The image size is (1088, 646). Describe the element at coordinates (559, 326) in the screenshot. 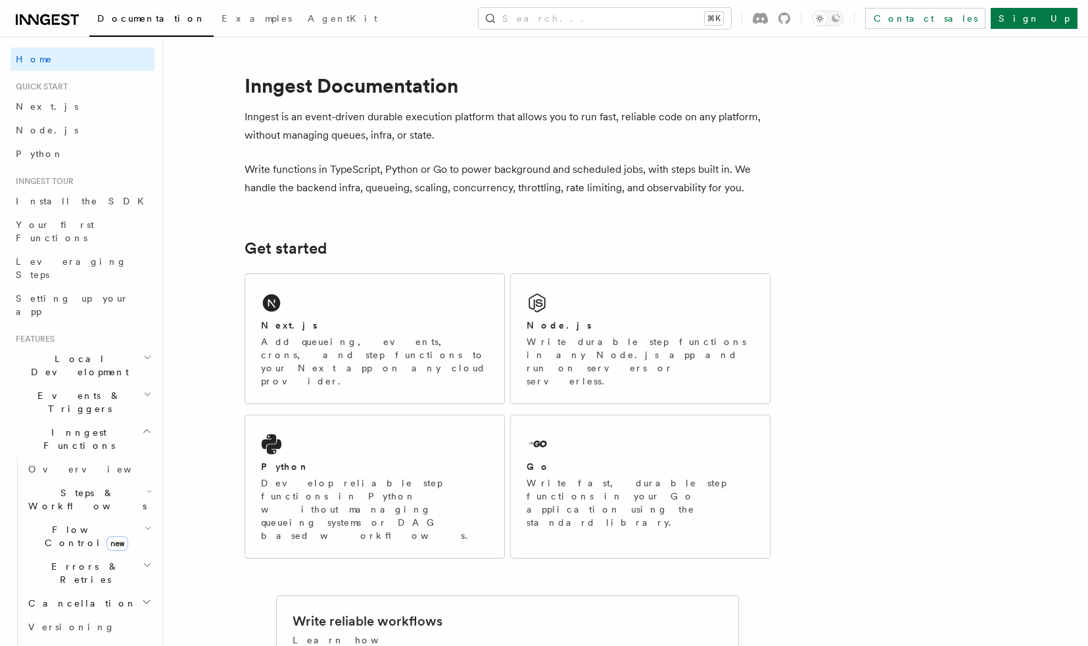

I see `h2: Node.js` at that location.